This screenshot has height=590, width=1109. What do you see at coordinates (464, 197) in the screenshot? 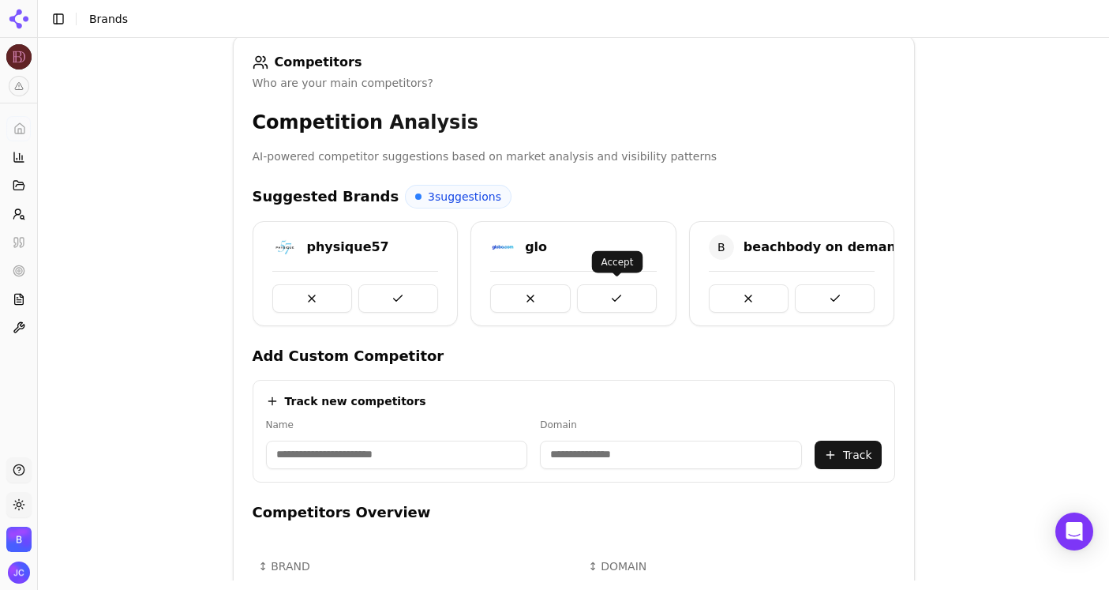
I see `span: 3 suggestions` at bounding box center [464, 197].